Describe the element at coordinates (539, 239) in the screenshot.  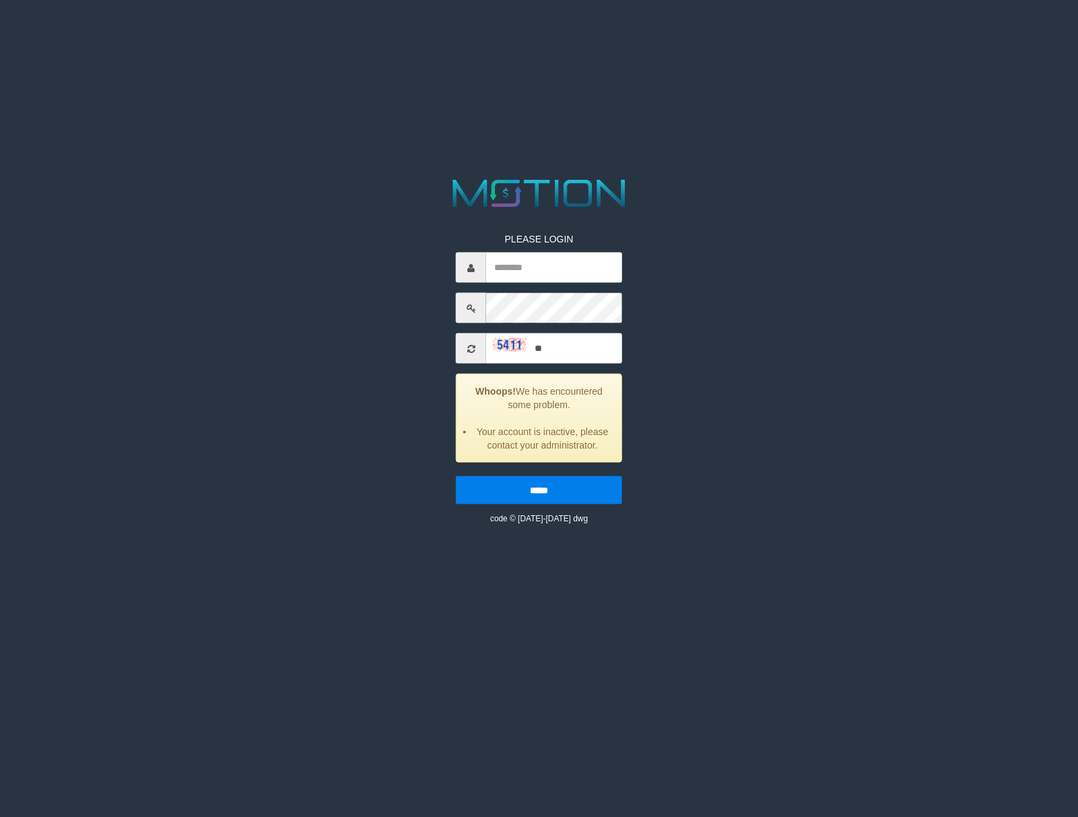
I see `p: PLEASE LOGIN` at that location.